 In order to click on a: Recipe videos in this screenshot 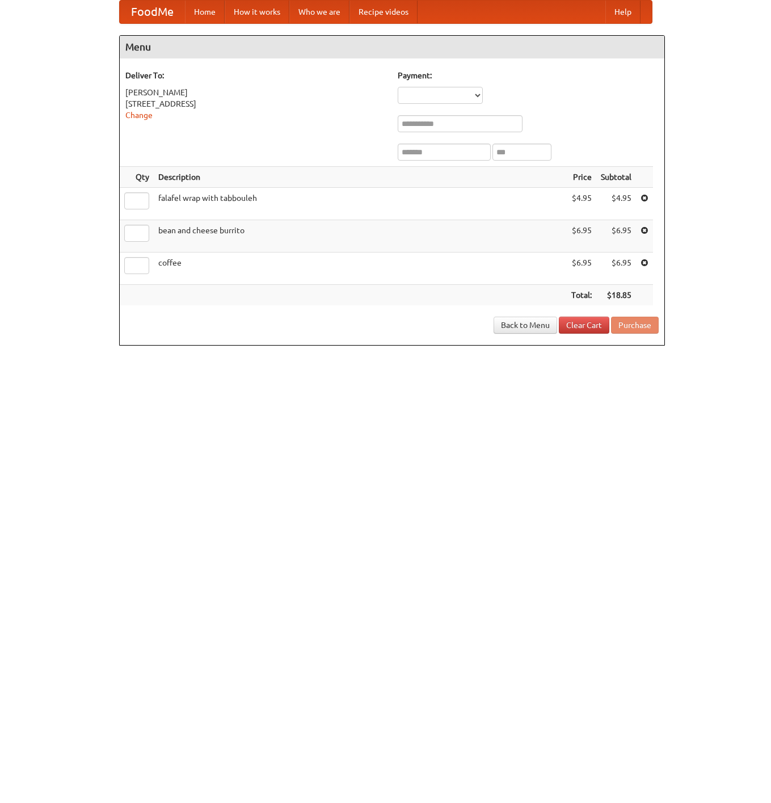, I will do `click(384, 12)`.